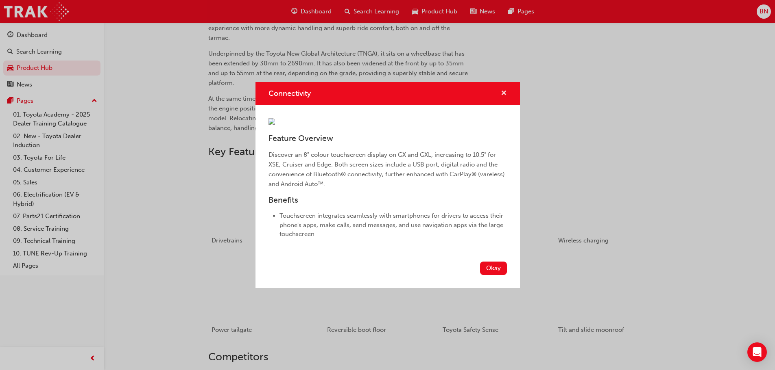 The width and height of the screenshot is (775, 370). What do you see at coordinates (393, 225) in the screenshot?
I see `li: Touchscreen integrates seamlessly with smartphones for drivers to access their phone's apps, make...` at bounding box center [393, 225].